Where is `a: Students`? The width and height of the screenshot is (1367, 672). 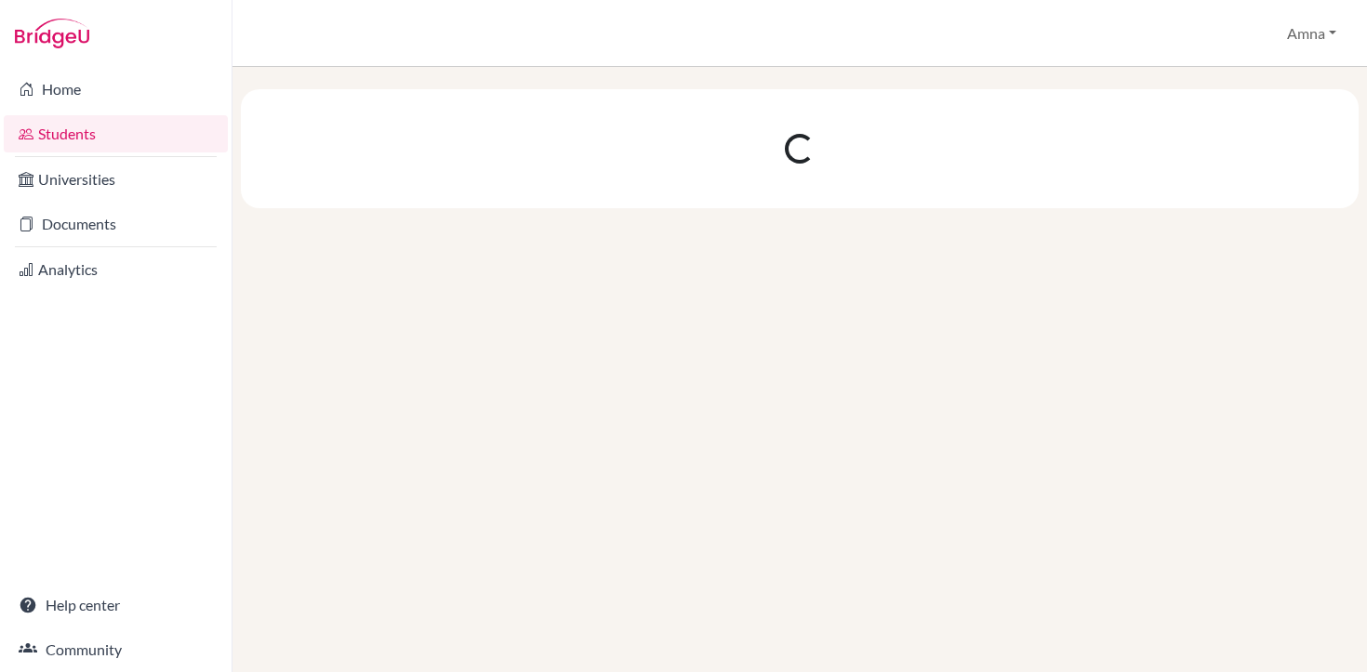 a: Students is located at coordinates (115, 134).